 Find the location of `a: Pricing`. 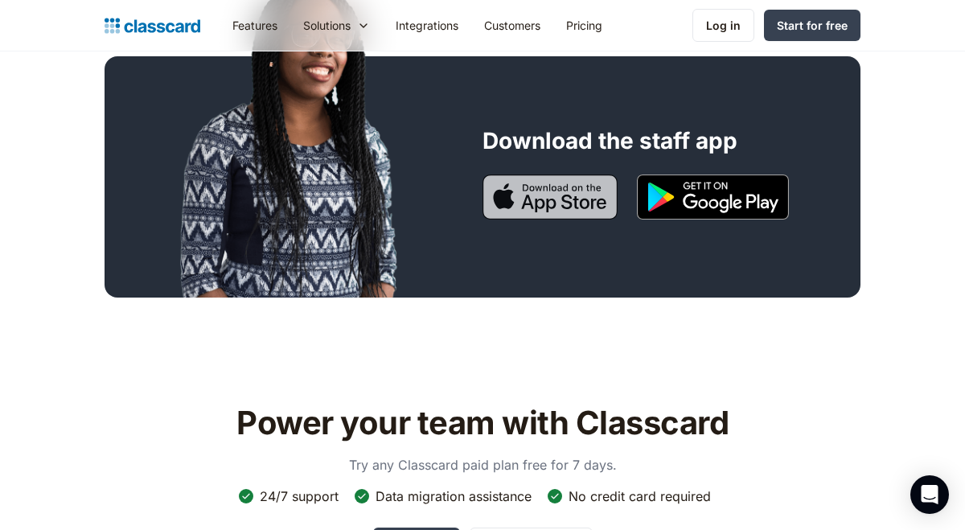

a: Pricing is located at coordinates (584, 25).